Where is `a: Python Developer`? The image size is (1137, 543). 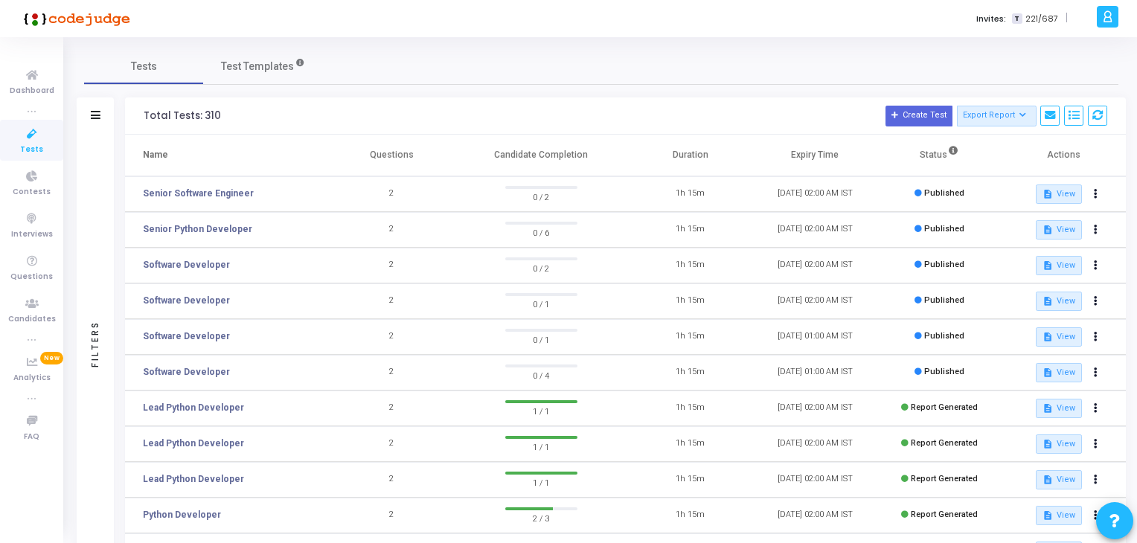 a: Python Developer is located at coordinates (182, 515).